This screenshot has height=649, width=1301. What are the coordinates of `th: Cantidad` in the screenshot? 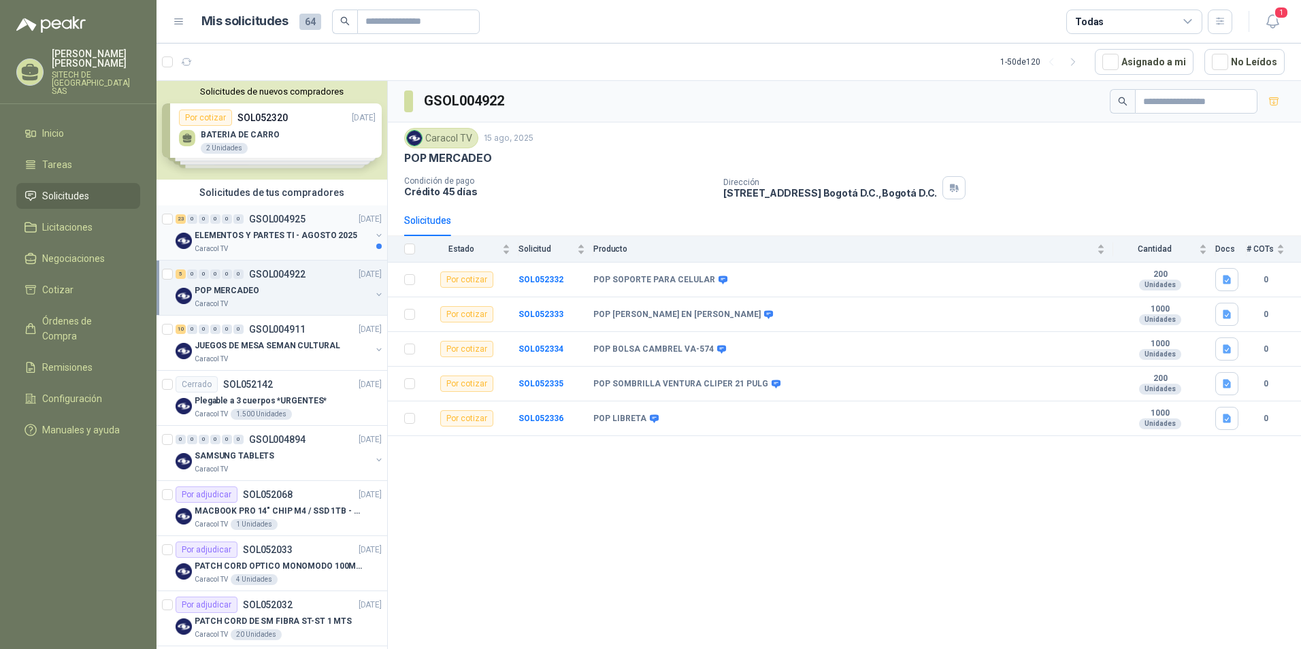 It's located at (1164, 249).